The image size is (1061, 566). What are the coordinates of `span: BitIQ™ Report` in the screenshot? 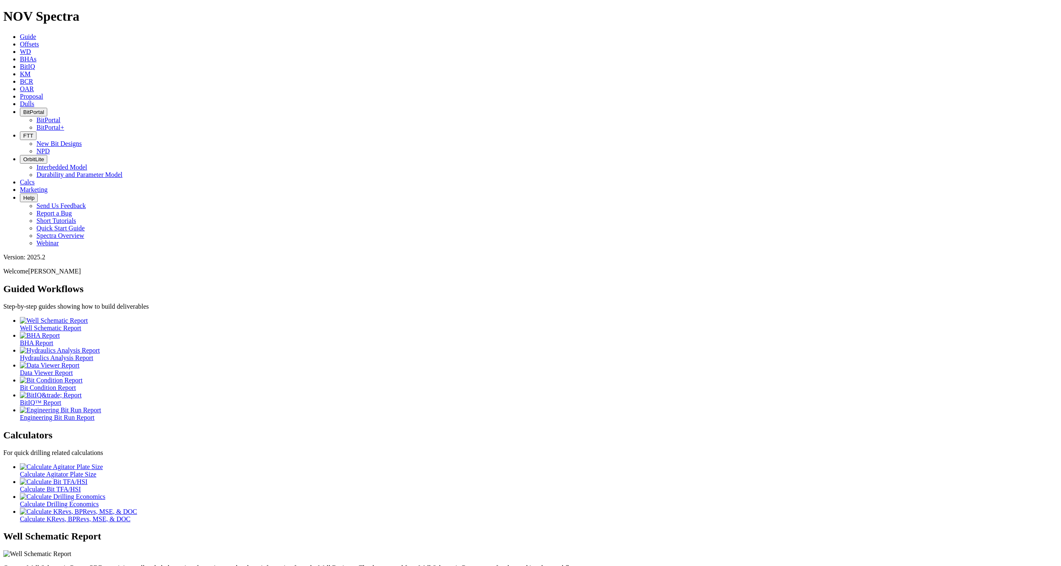 It's located at (41, 402).